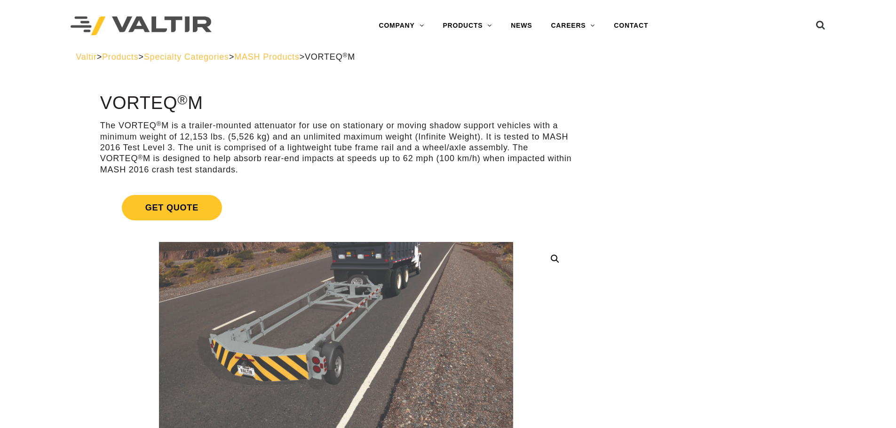  Describe the element at coordinates (573, 26) in the screenshot. I see `a: CAREERS` at that location.